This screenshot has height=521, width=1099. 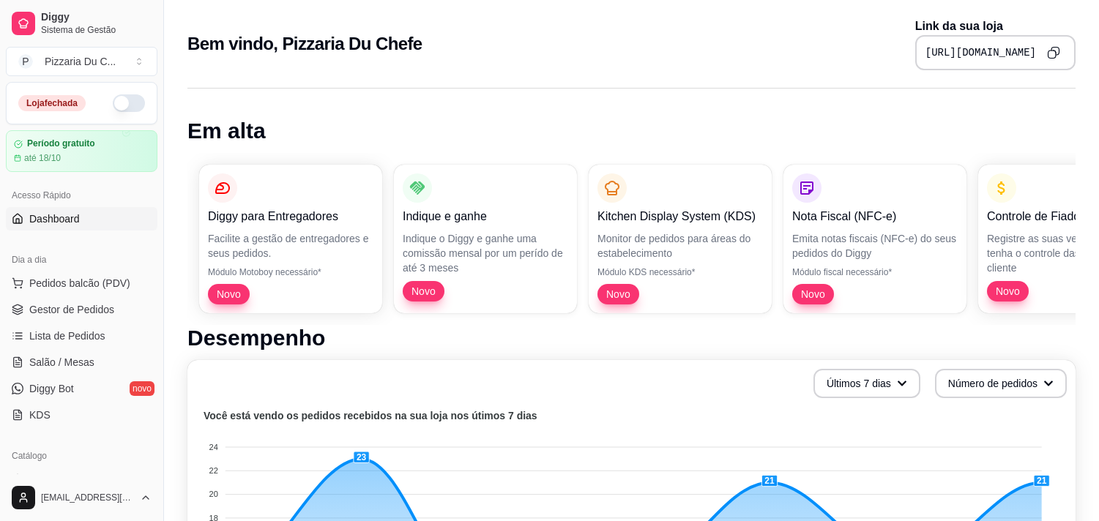 I want to click on span: Gestor de Pedidos, so click(x=72, y=310).